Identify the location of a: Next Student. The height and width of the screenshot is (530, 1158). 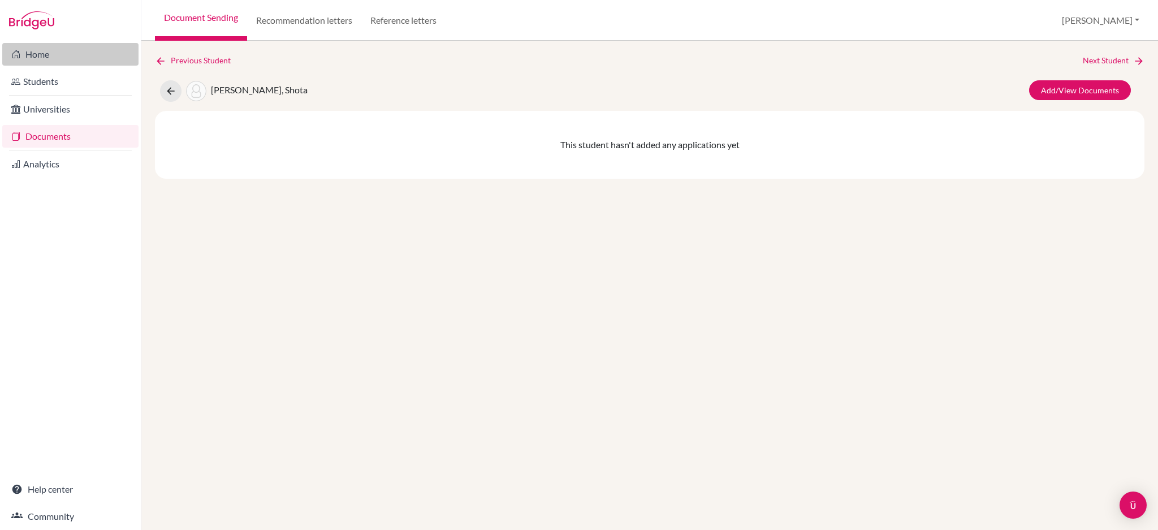
(1114, 61).